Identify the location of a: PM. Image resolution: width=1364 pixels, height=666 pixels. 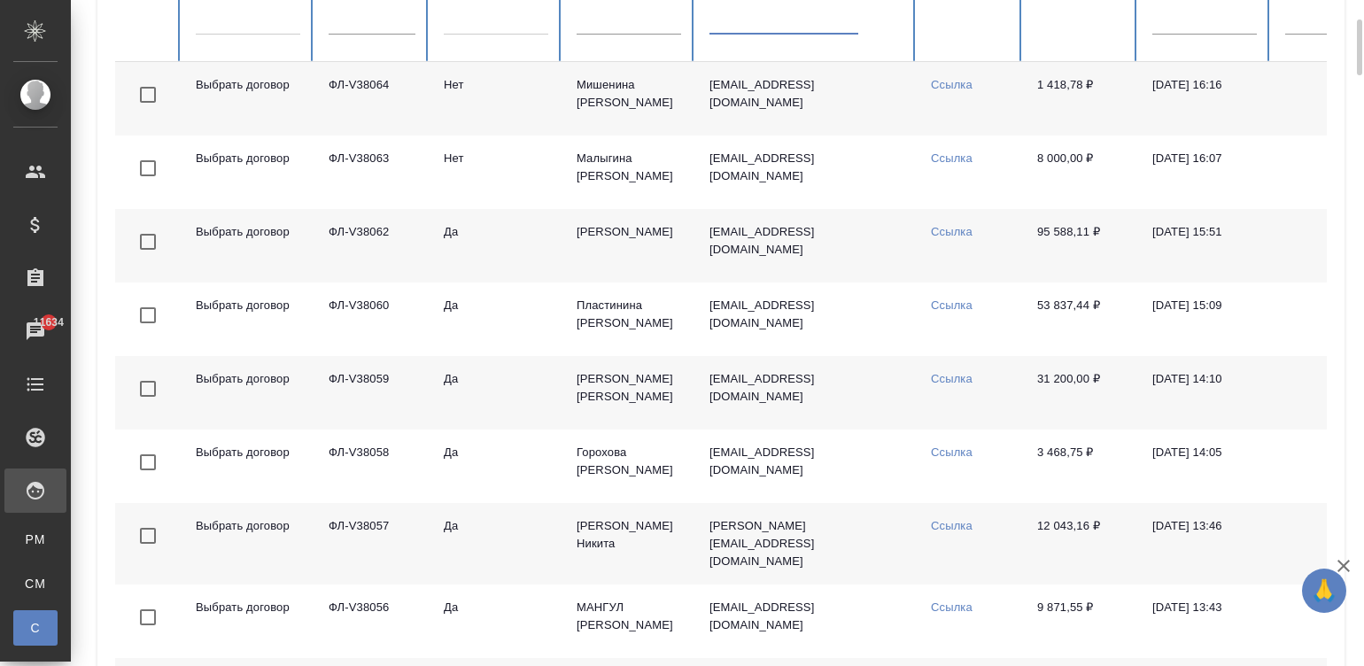
(35, 539).